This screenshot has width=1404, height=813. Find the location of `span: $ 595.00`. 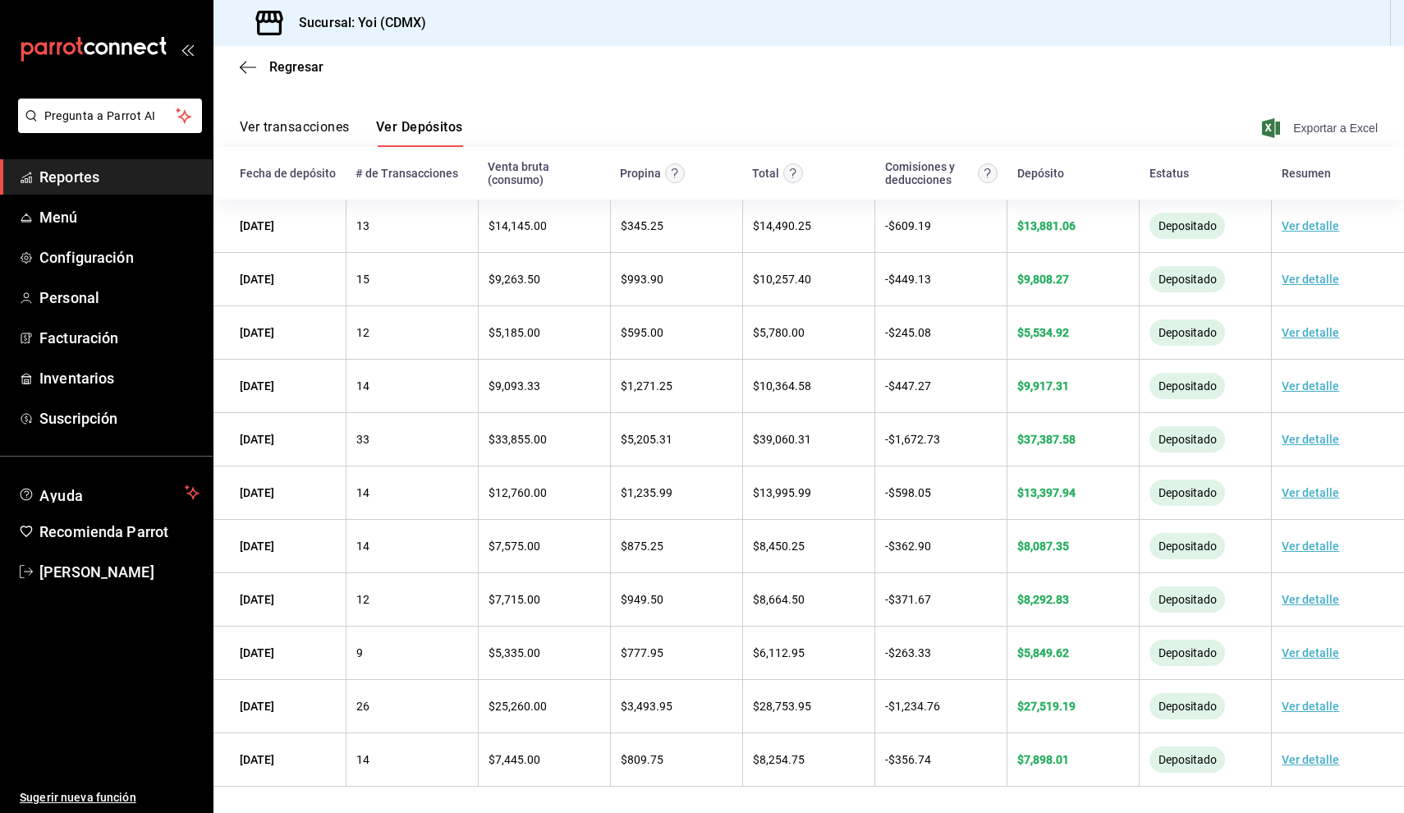

span: $ 595.00 is located at coordinates (642, 333).